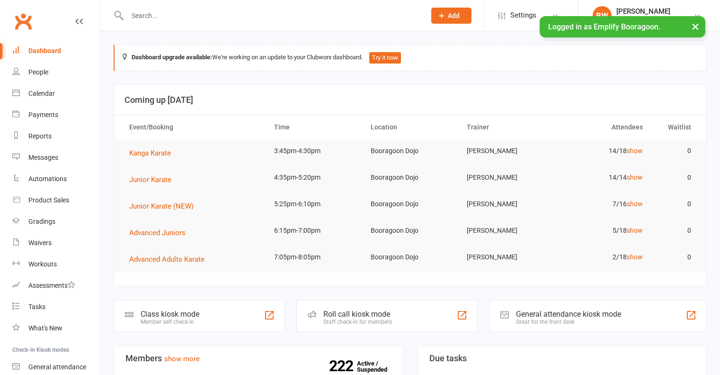 Image resolution: width=720 pixels, height=375 pixels. What do you see at coordinates (314, 177) in the screenshot?
I see `td: 4:35pm-5:20pm` at bounding box center [314, 177].